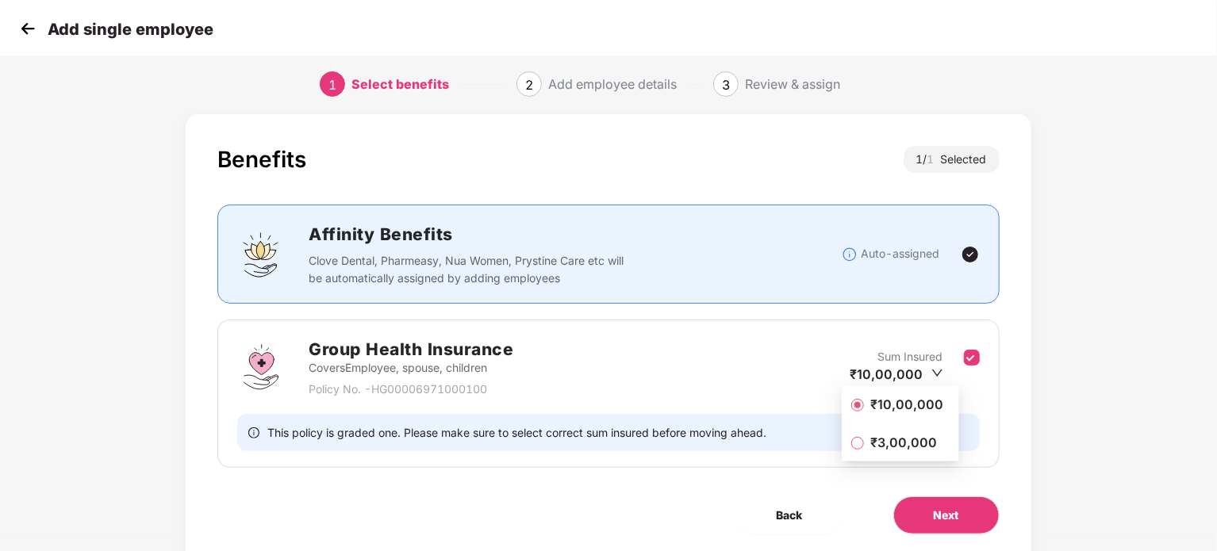 The width and height of the screenshot is (1217, 551). Describe the element at coordinates (896, 374) in the screenshot. I see `div: ₹10,00,000` at that location.